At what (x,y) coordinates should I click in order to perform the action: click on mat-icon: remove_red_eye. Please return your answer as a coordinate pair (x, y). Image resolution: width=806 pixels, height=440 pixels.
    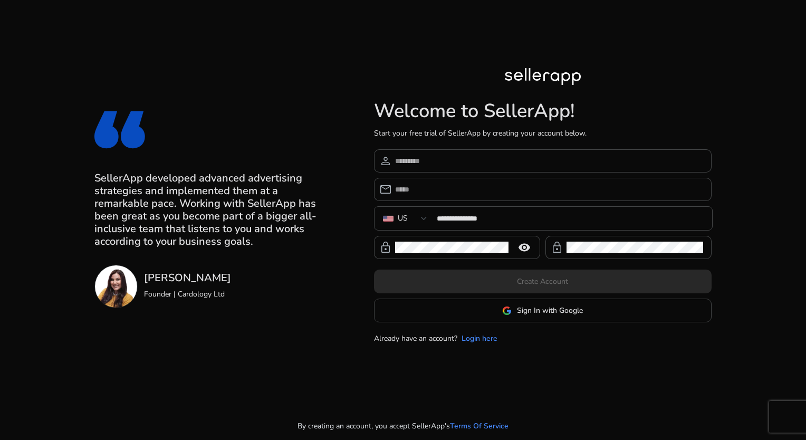
    Looking at the image, I should click on (525, 247).